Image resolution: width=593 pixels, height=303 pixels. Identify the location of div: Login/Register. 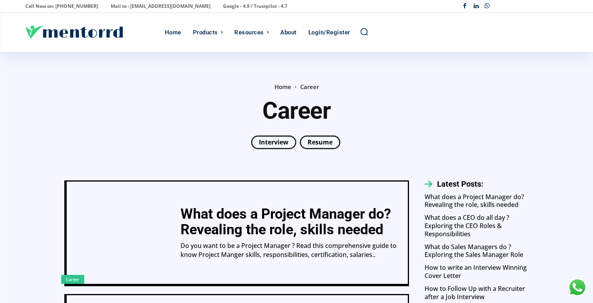
(329, 32).